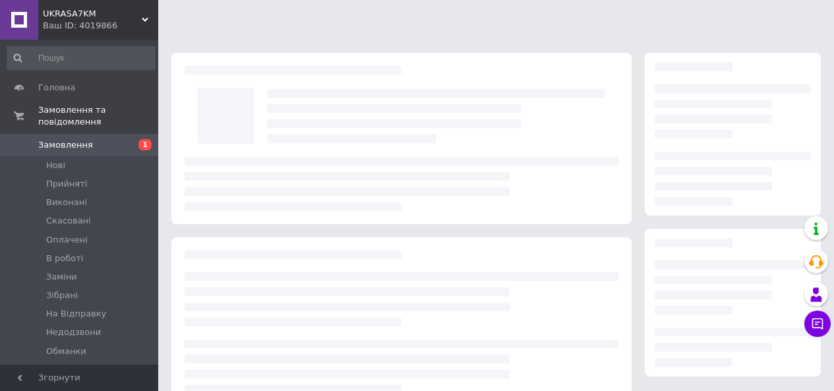 The height and width of the screenshot is (391, 834). Describe the element at coordinates (66, 351) in the screenshot. I see `span: Обманки` at that location.